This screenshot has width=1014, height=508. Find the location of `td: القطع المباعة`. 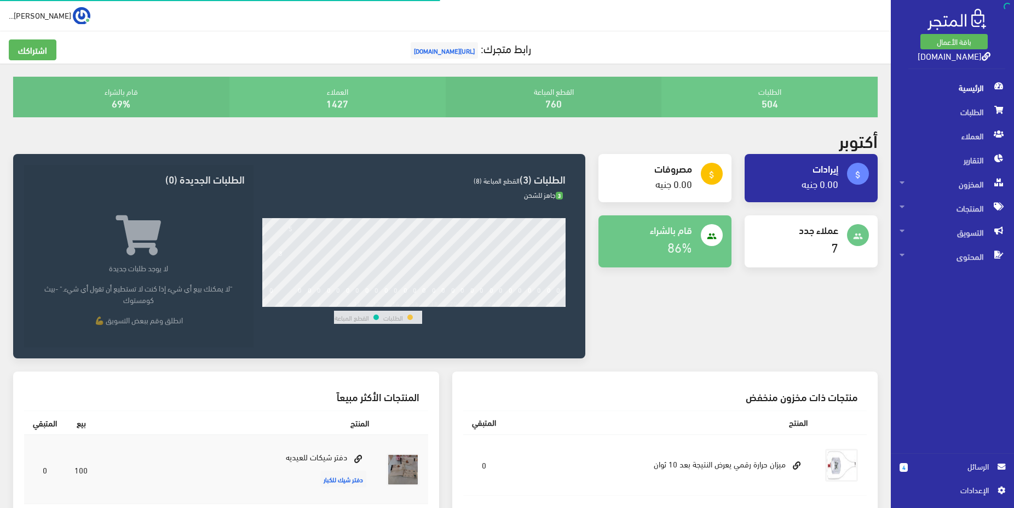

td: القطع المباعة is located at coordinates (352, 317).